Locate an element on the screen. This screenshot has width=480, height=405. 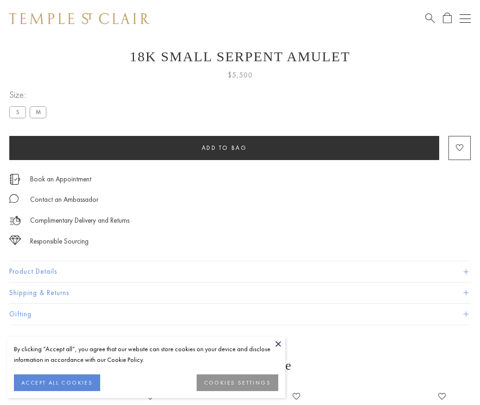
h1: 18K Small Serpent Amulet is located at coordinates (240, 57).